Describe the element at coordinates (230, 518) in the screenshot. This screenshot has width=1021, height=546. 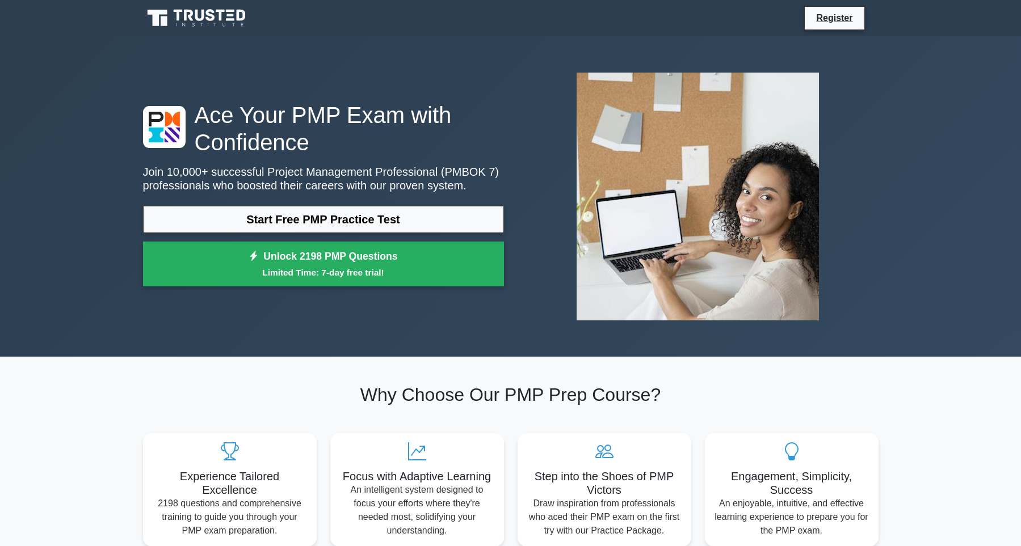
I see `p: 2198 questions and comprehensive training to guide you through your PMP exam preparation.` at that location.